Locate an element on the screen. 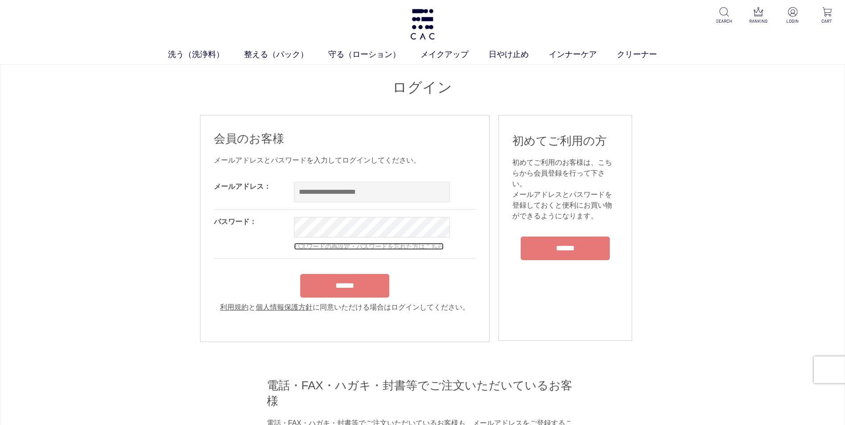  a: CART is located at coordinates (827, 16).